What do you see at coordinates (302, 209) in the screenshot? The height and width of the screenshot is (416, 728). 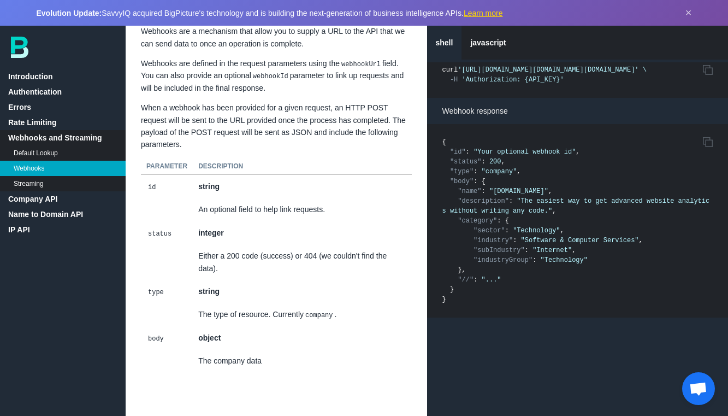 I see `td: An optional field to help link requests.` at bounding box center [302, 209].